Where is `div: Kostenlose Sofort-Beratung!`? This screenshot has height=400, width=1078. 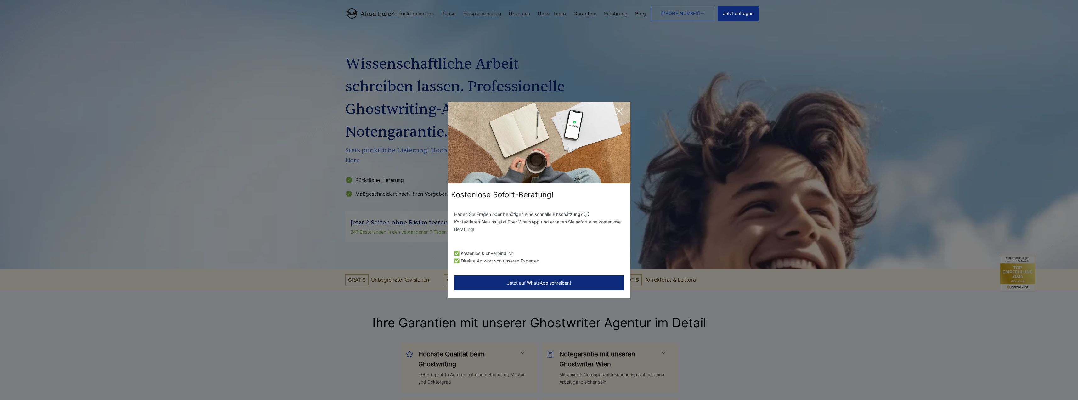
div: Kostenlose Sofort-Beratung! is located at coordinates (539, 195).